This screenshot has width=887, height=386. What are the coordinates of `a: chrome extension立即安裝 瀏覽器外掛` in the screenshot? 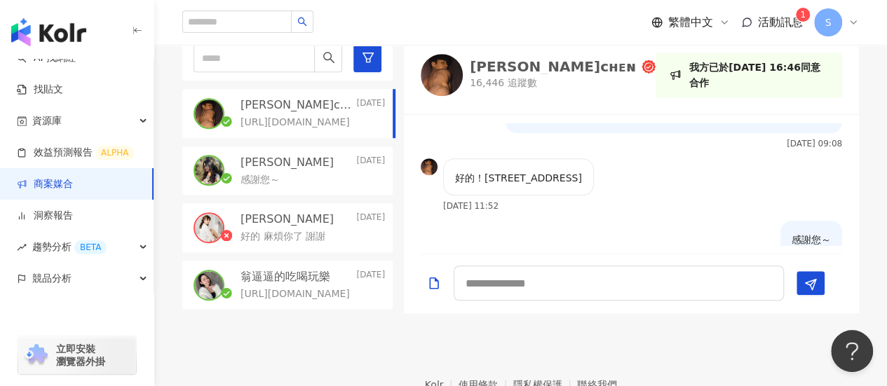 It's located at (77, 356).